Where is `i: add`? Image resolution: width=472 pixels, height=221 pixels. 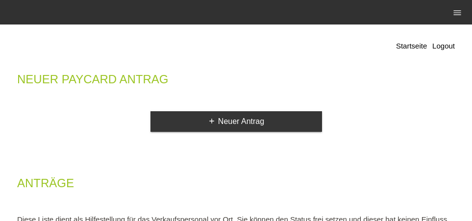 i: add is located at coordinates (212, 121).